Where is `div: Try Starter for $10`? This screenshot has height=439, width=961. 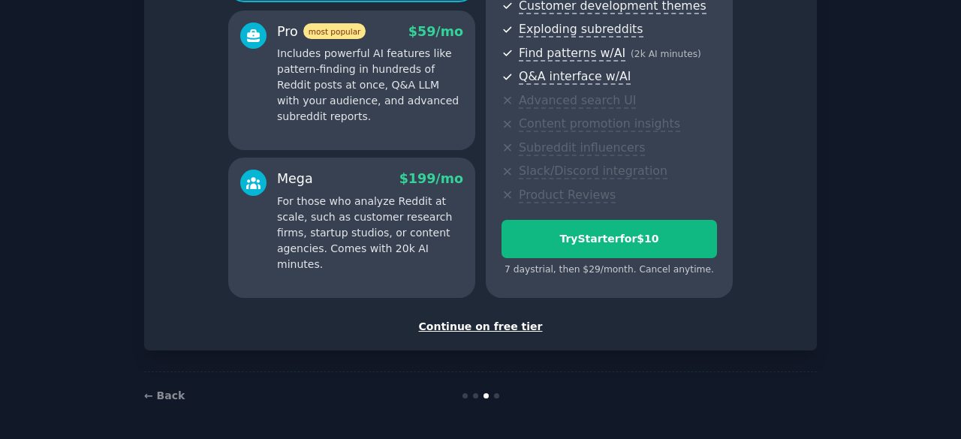
div: Try Starter for $10 is located at coordinates (609, 239).